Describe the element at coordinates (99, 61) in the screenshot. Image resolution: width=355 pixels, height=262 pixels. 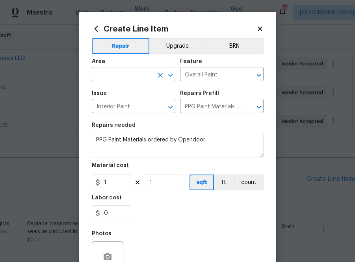
I see `h5: Area` at that location.